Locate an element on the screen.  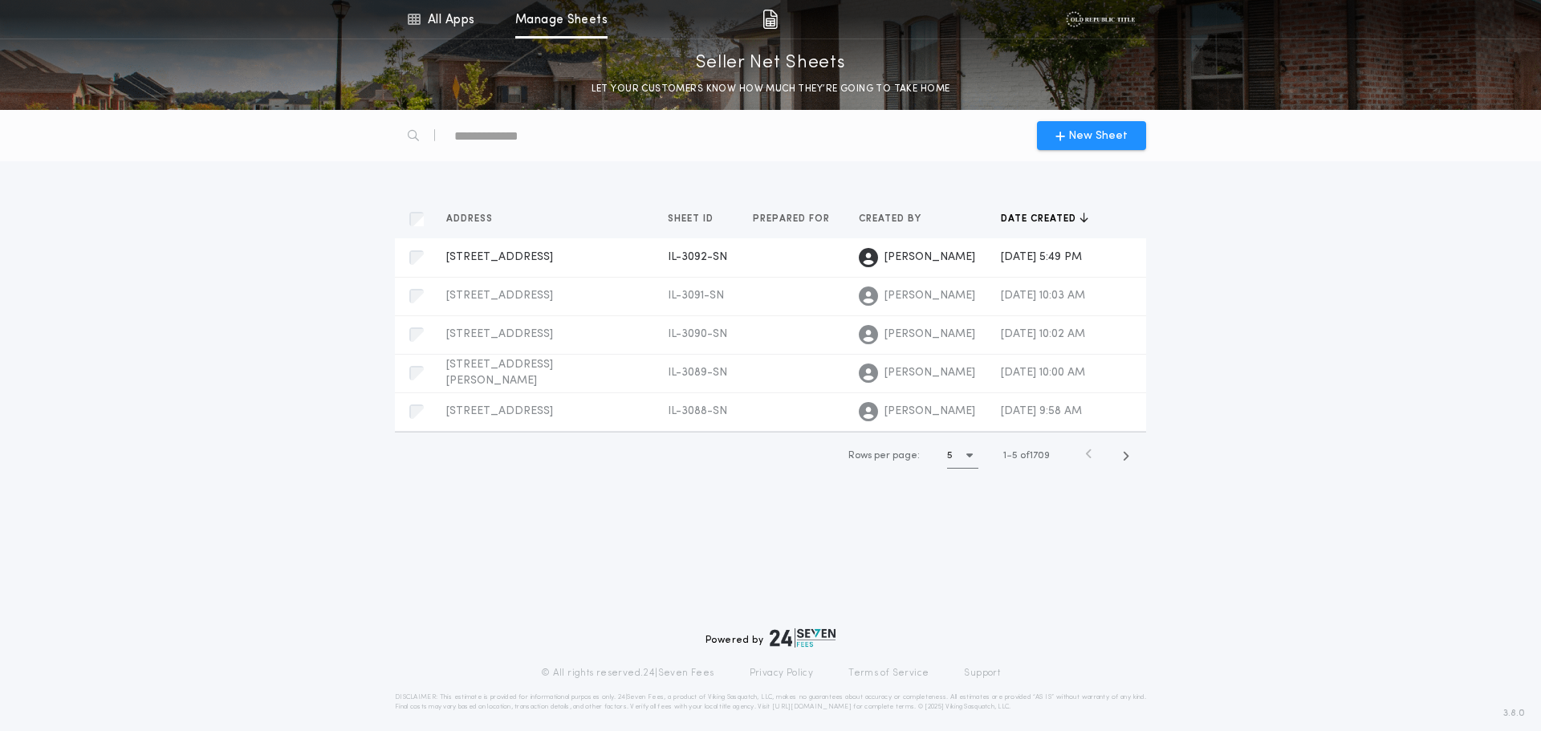
button: New Sheet is located at coordinates (1092, 136).